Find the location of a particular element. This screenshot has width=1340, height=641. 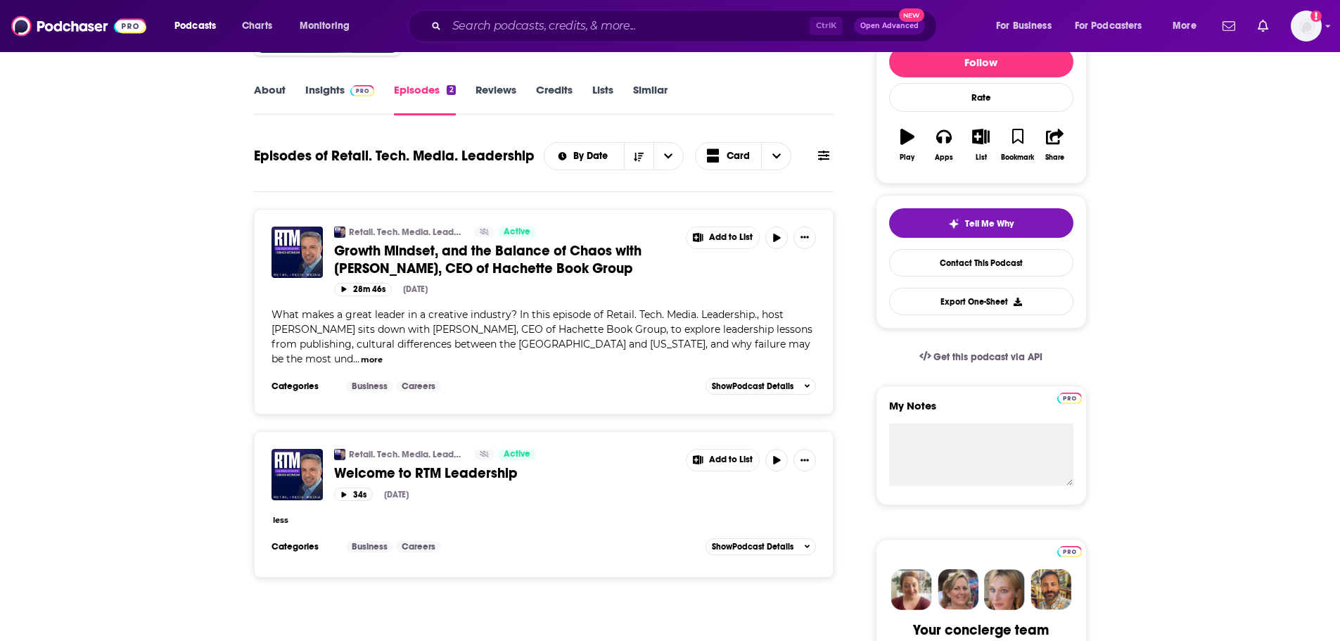

button: List is located at coordinates (980, 145).